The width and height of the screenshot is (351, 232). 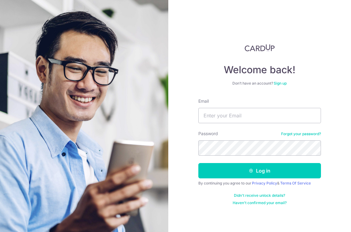 What do you see at coordinates (259, 183) in the screenshot?
I see `div: By continuing you agree to our &` at bounding box center [259, 183].